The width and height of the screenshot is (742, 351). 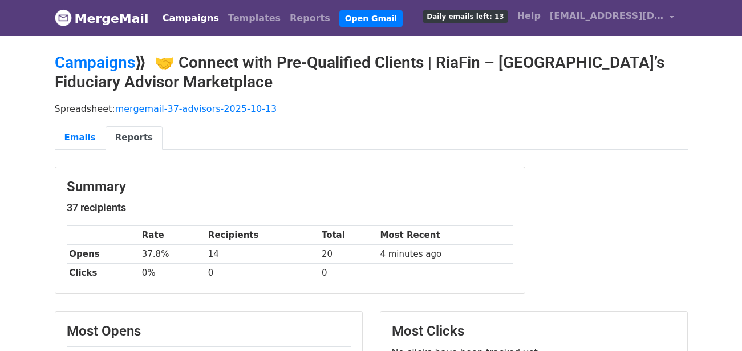 I want to click on td: 14, so click(x=262, y=254).